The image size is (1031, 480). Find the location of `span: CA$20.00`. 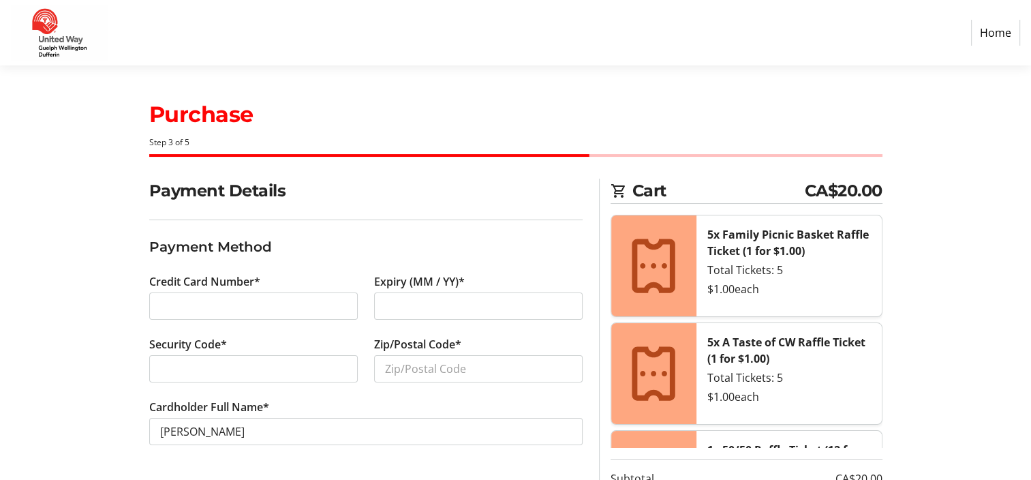

span: CA$20.00 is located at coordinates (844, 191).